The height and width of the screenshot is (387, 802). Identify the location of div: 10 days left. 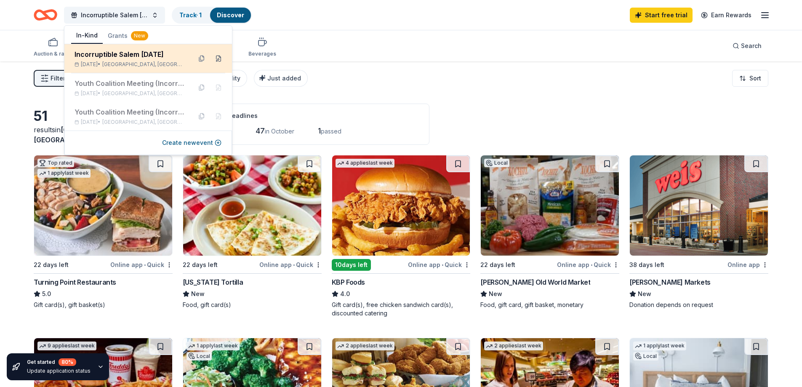
(351, 265).